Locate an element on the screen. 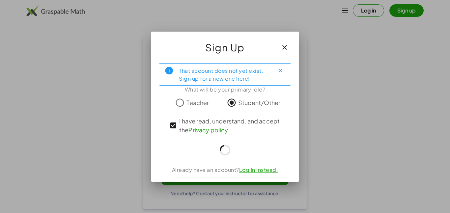 The image size is (450, 213). div: Already have an account? is located at coordinates (225, 170).